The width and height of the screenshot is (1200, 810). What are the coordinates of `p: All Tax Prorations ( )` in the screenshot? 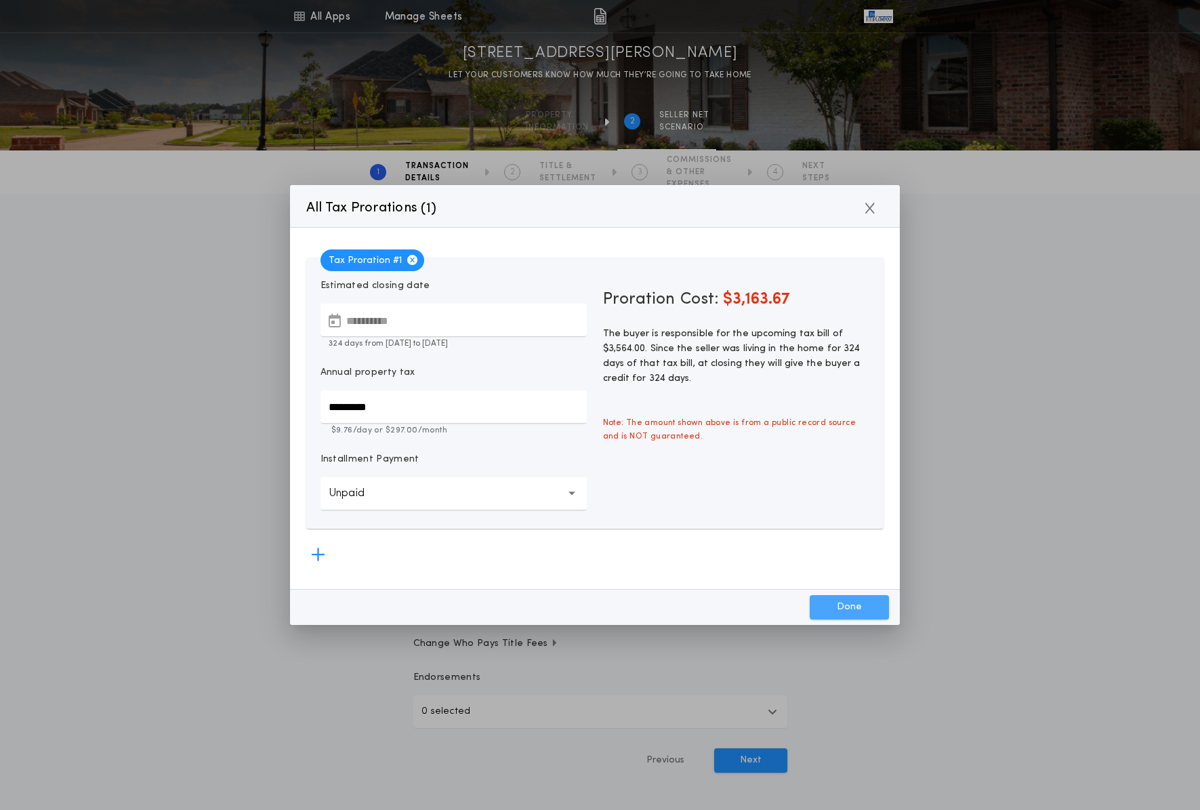 It's located at (371, 208).